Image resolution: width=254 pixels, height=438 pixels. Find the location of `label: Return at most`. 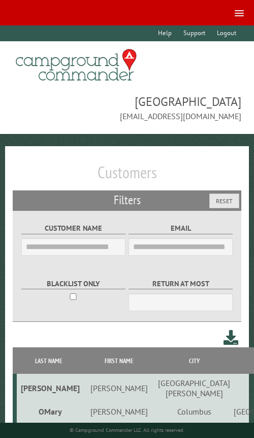

label: Return at most is located at coordinates (181, 283).